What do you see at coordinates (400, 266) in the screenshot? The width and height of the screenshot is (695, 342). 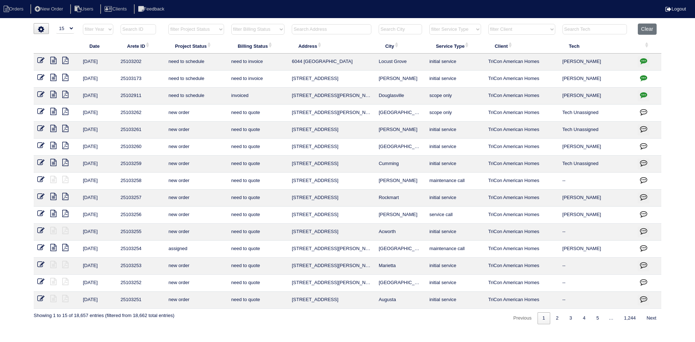 I see `td: Marietta` at bounding box center [400, 266].